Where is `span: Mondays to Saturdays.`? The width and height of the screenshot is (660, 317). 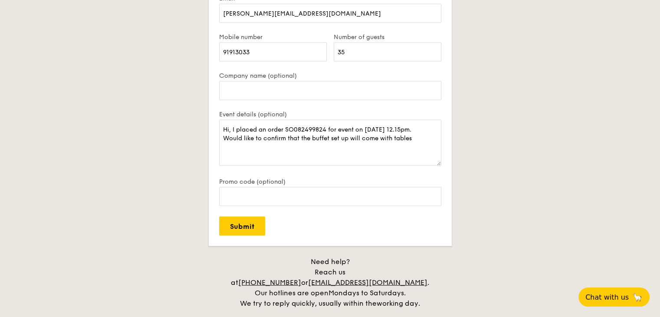 span: Mondays to Saturdays. is located at coordinates (367, 293).